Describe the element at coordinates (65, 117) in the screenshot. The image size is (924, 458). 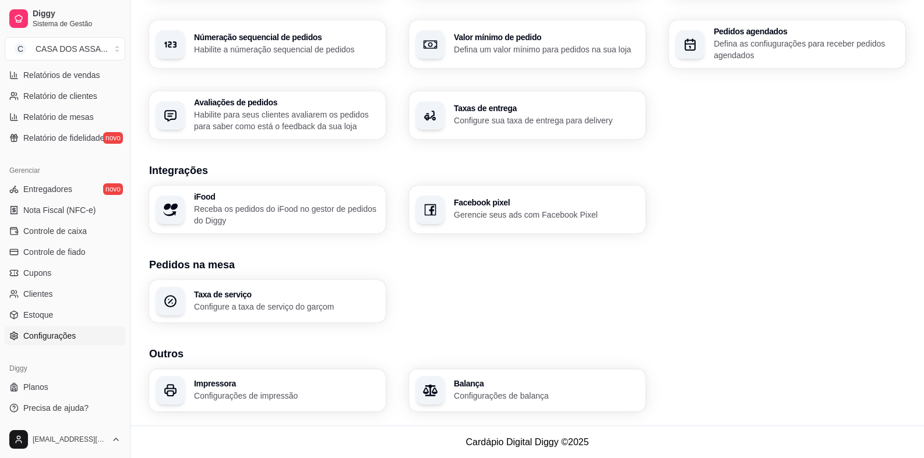
I see `a: Relatório de mesas` at that location.